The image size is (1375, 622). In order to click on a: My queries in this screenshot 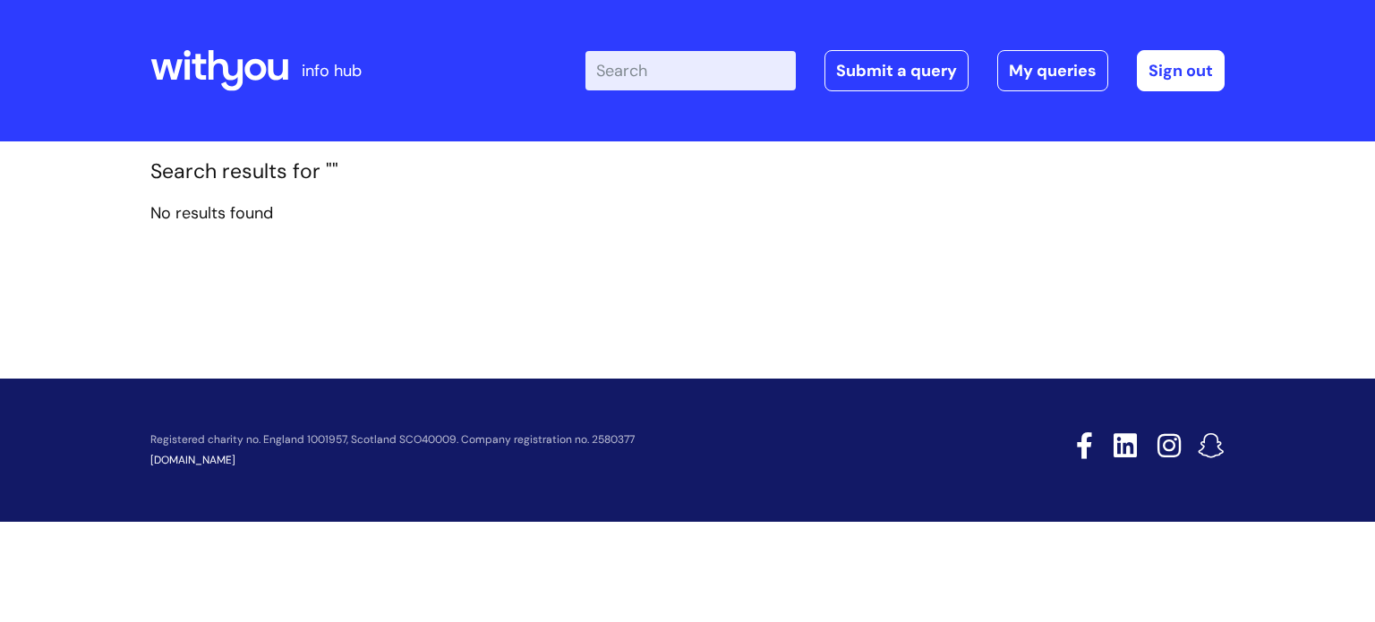, I will do `click(1053, 71)`.